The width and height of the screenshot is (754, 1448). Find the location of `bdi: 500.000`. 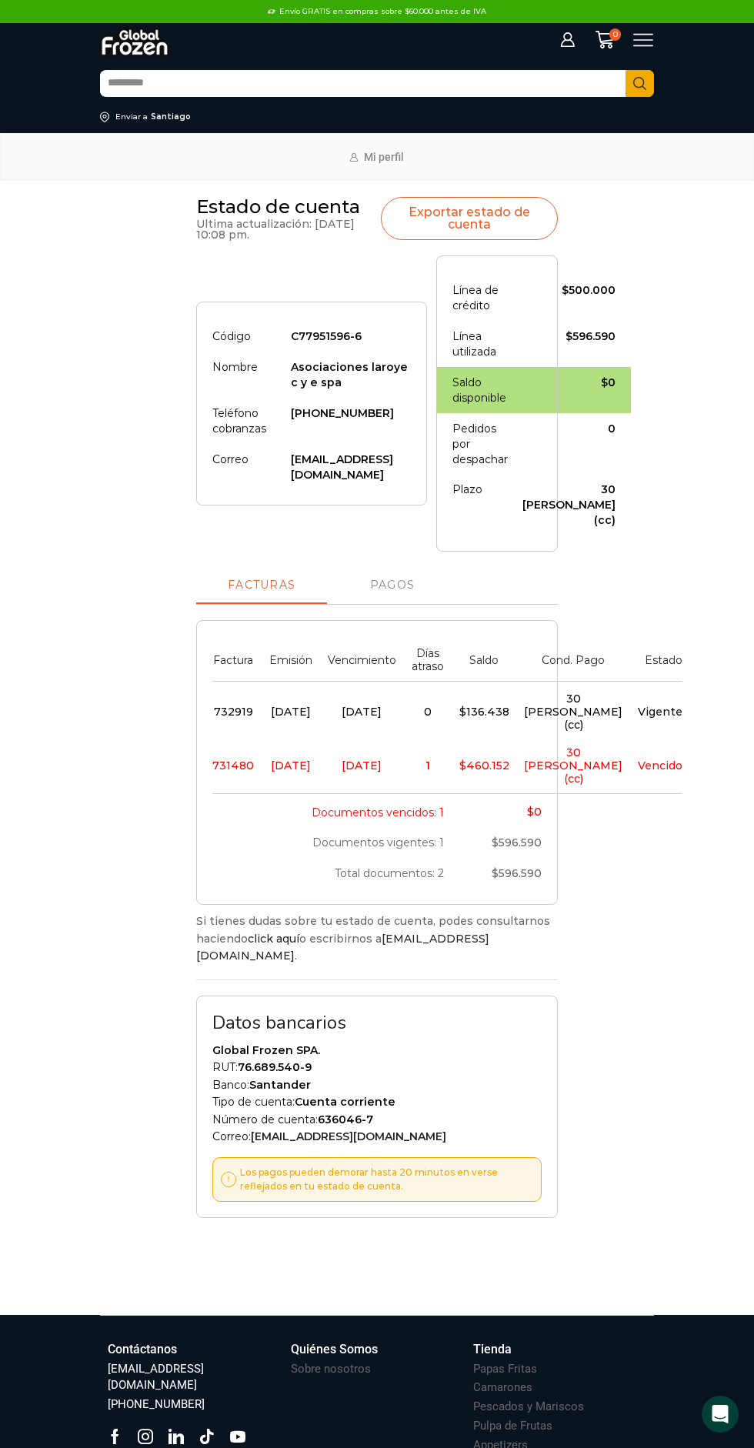

bdi: 500.000 is located at coordinates (589, 290).